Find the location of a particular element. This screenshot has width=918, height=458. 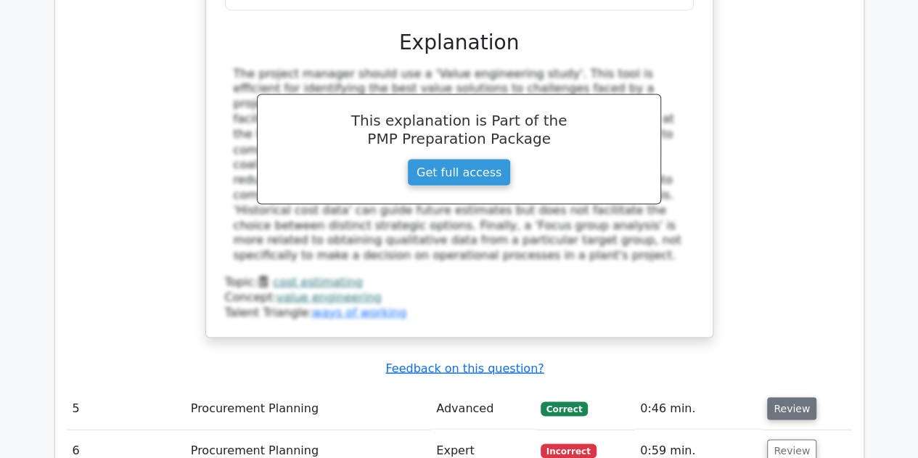

td: Procurement Planning is located at coordinates (308, 408).